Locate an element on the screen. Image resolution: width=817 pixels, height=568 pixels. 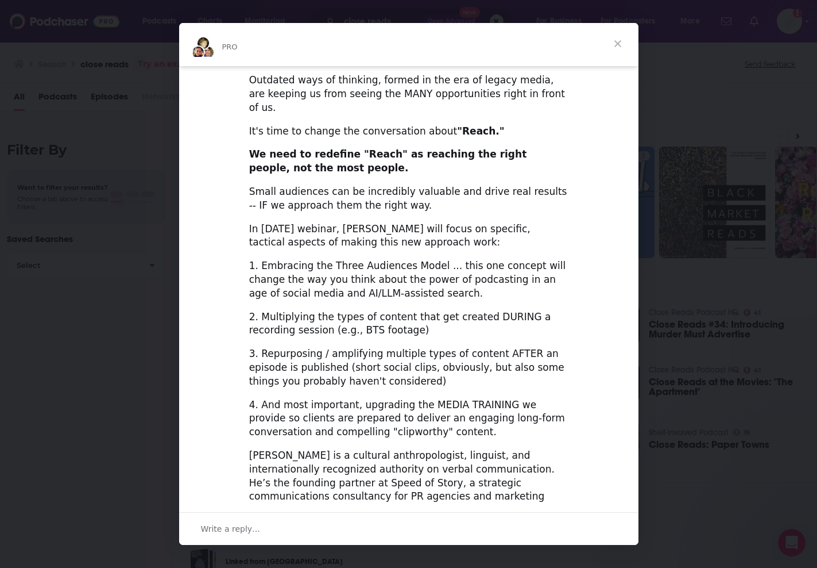
img: Barbara avatar is located at coordinates (203, 43).